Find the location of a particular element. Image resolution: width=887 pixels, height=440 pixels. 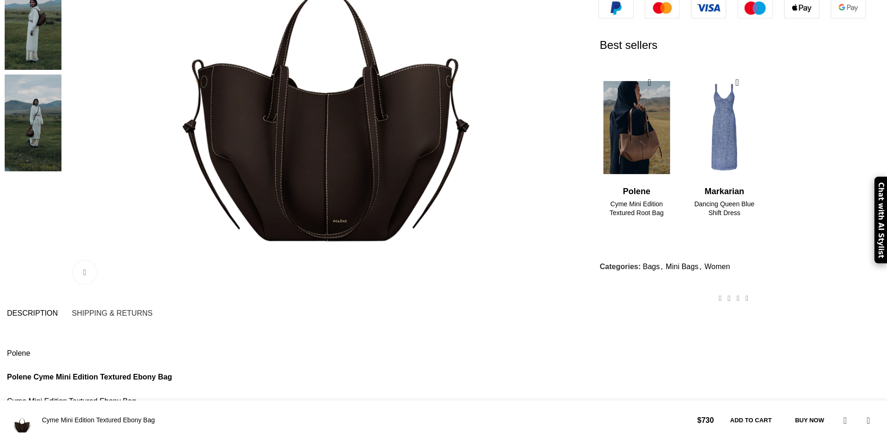

button: Buy now is located at coordinates (809, 420).